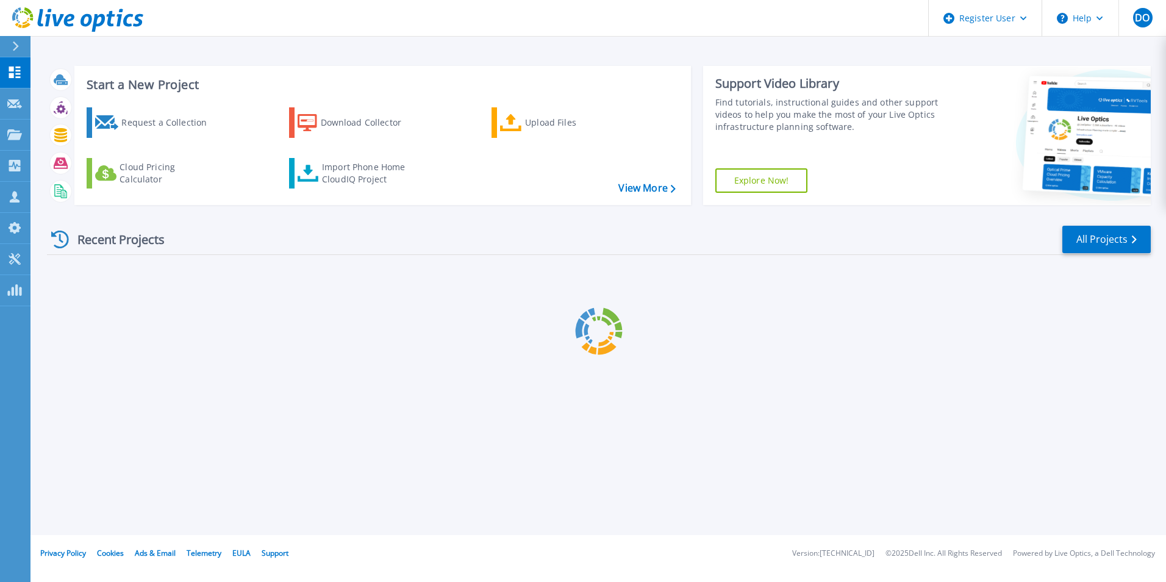  What do you see at coordinates (155, 552) in the screenshot?
I see `a: Ads & Email` at bounding box center [155, 552].